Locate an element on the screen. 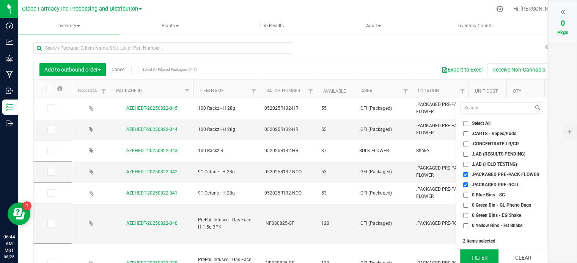 This screenshot has height=263, width=577. input: .PACKAGED PRE-ROLL is located at coordinates (465, 185).